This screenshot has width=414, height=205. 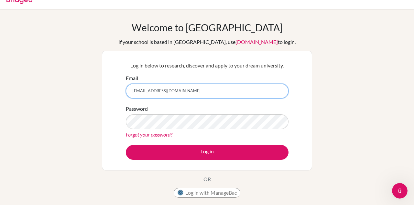 I want to click on a: Forgot your password?, so click(x=149, y=134).